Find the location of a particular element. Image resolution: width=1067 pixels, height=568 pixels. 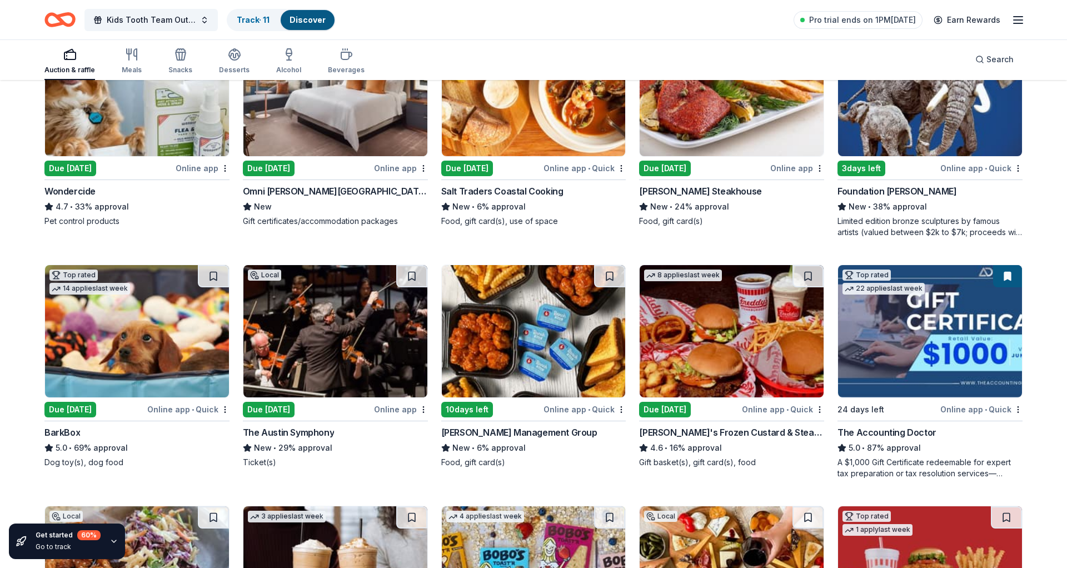

div: Salt Traders Coastal Cooking is located at coordinates (502, 191).